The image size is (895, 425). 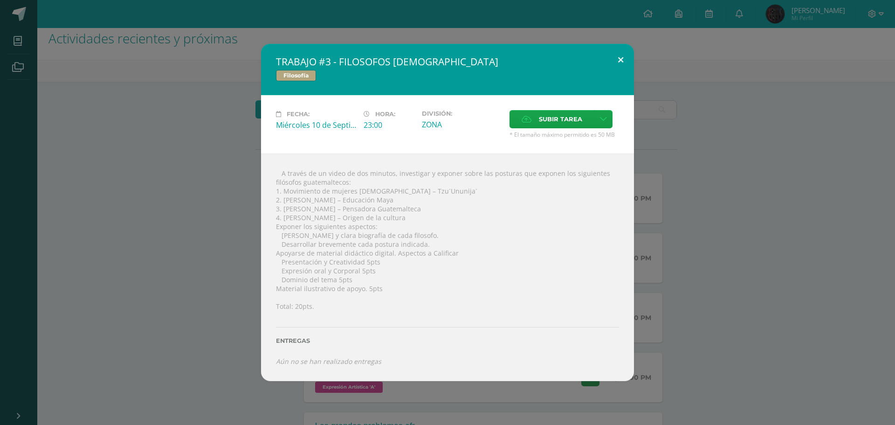 I want to click on span: Fecha:, so click(x=298, y=114).